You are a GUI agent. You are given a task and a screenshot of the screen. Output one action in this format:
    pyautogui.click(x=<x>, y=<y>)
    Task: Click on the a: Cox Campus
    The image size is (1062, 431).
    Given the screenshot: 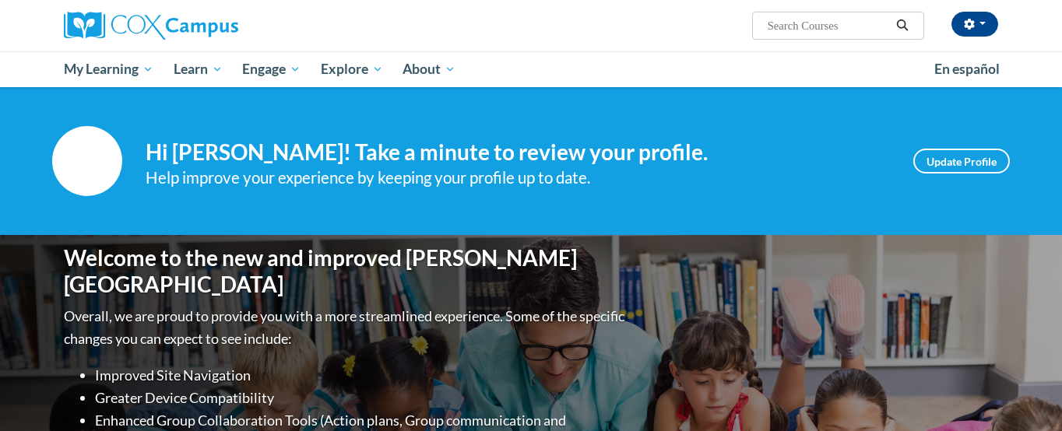 What is the action you would take?
    pyautogui.click(x=212, y=26)
    